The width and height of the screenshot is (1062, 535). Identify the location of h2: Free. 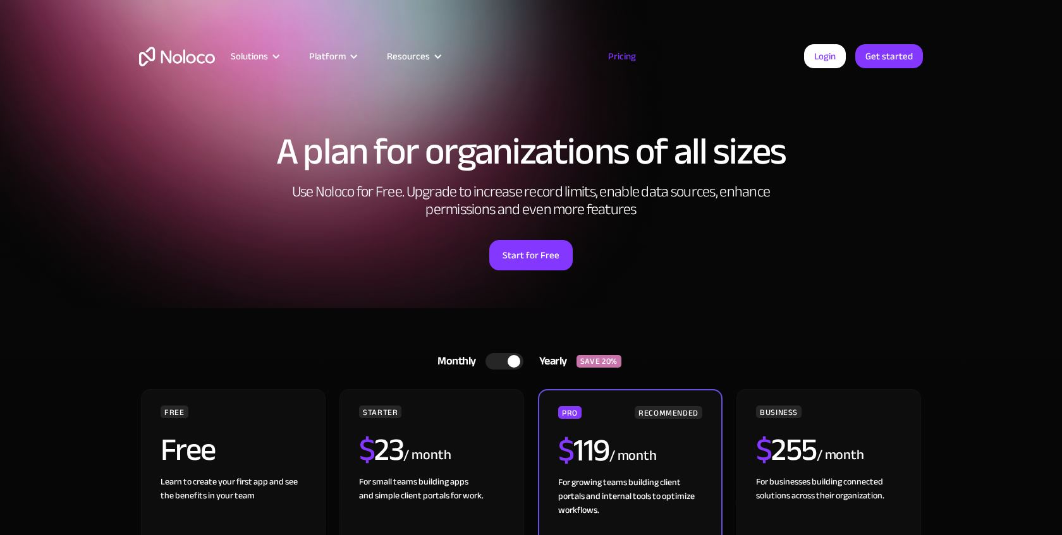
(188, 450).